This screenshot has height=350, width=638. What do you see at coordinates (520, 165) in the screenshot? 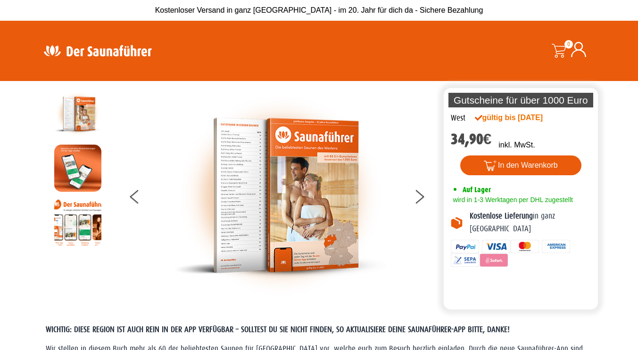
I see `button: In den Warenkorb` at bounding box center [520, 165].